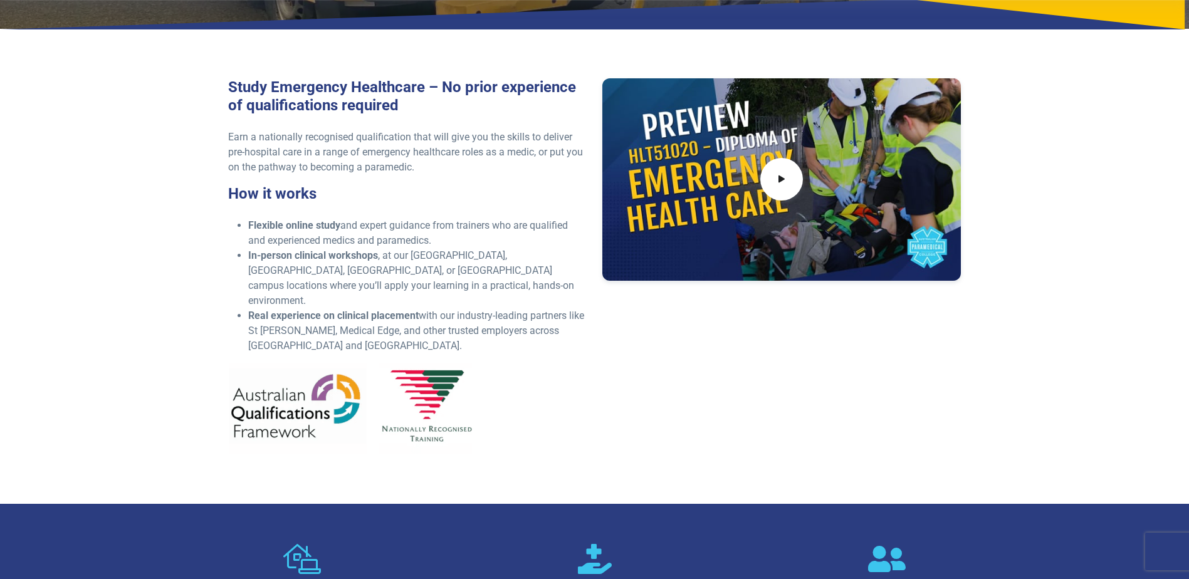 The width and height of the screenshot is (1189, 579). I want to click on p: Earn a nationally recognised qualification that will give you the skills to deliver pre-hospital ..., so click(407, 152).